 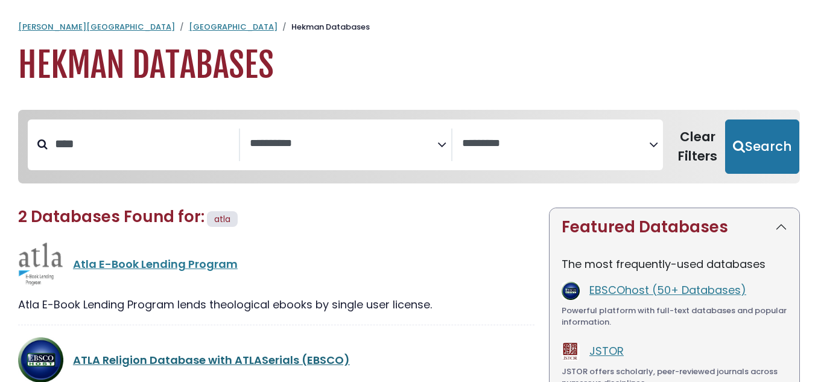 What do you see at coordinates (762, 147) in the screenshot?
I see `button: Submit for Search Results` at bounding box center [762, 147].